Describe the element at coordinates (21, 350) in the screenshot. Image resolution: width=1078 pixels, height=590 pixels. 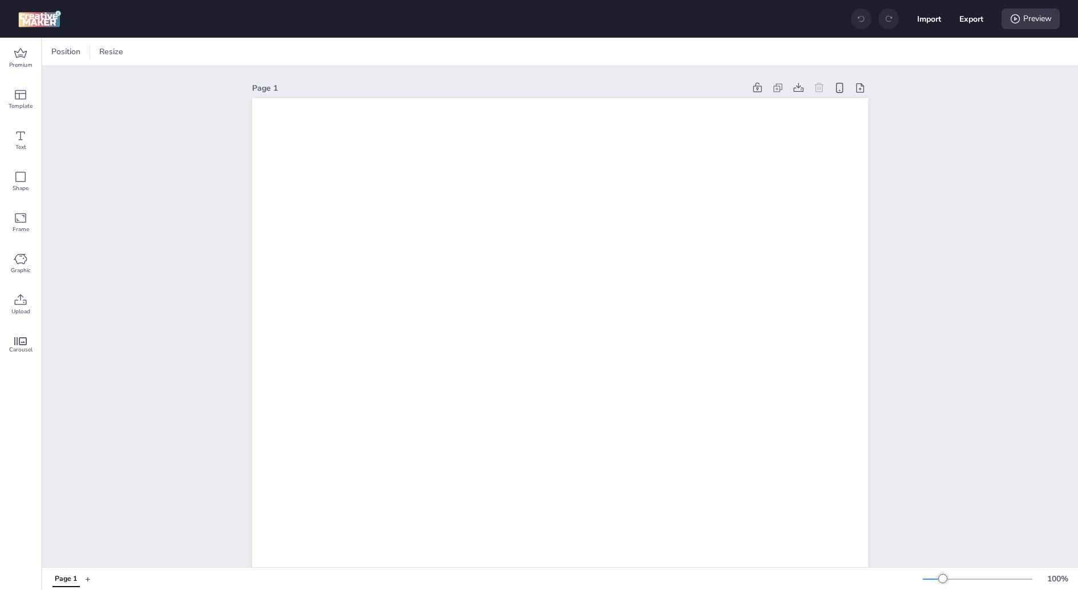
I see `span: Carousel` at that location.